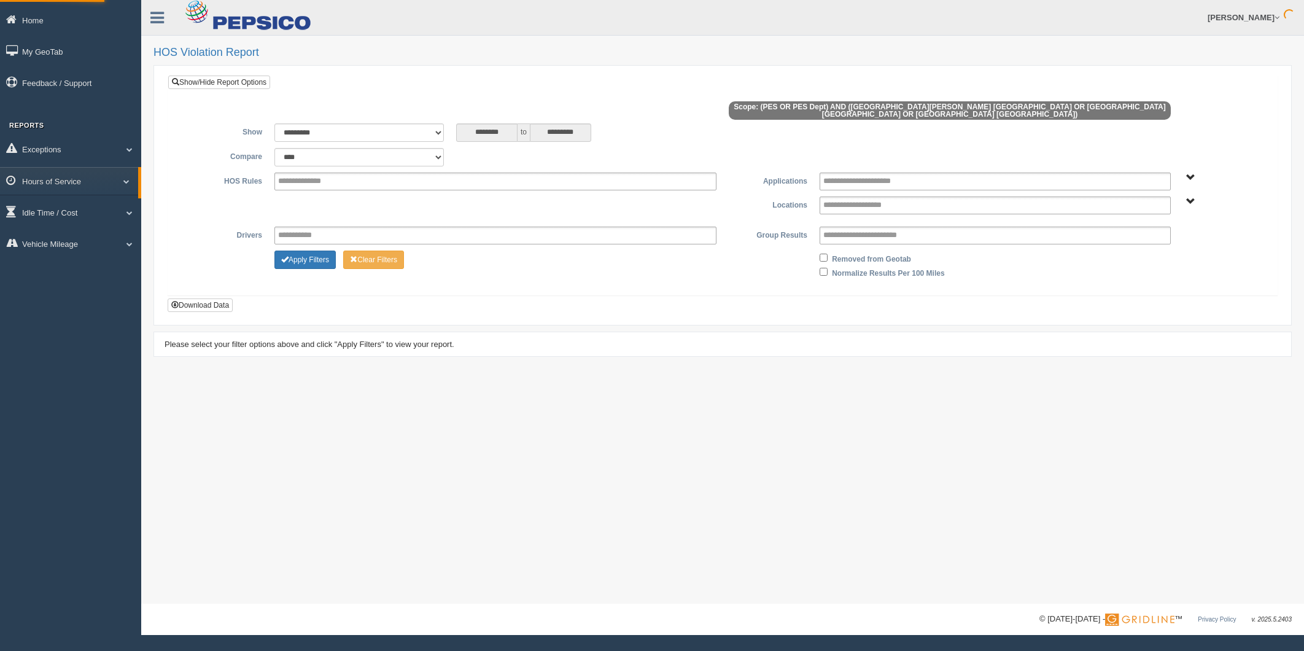 This screenshot has width=1304, height=651. What do you see at coordinates (722, 53) in the screenshot?
I see `h2: HOS Violation Report` at bounding box center [722, 53].